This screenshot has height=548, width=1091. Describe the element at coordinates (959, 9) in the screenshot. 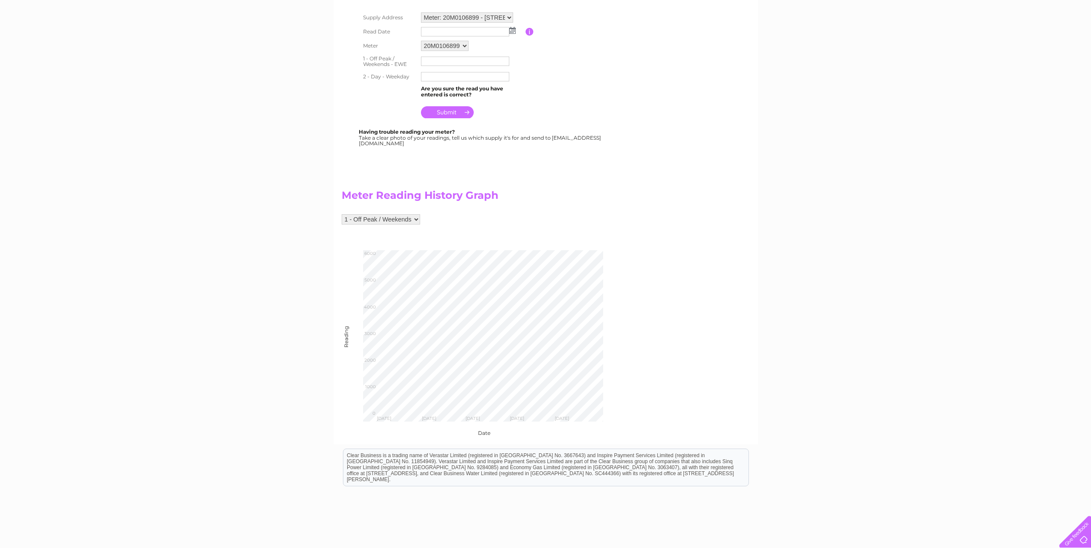

I see `a: 0333 014 3131` at that location.